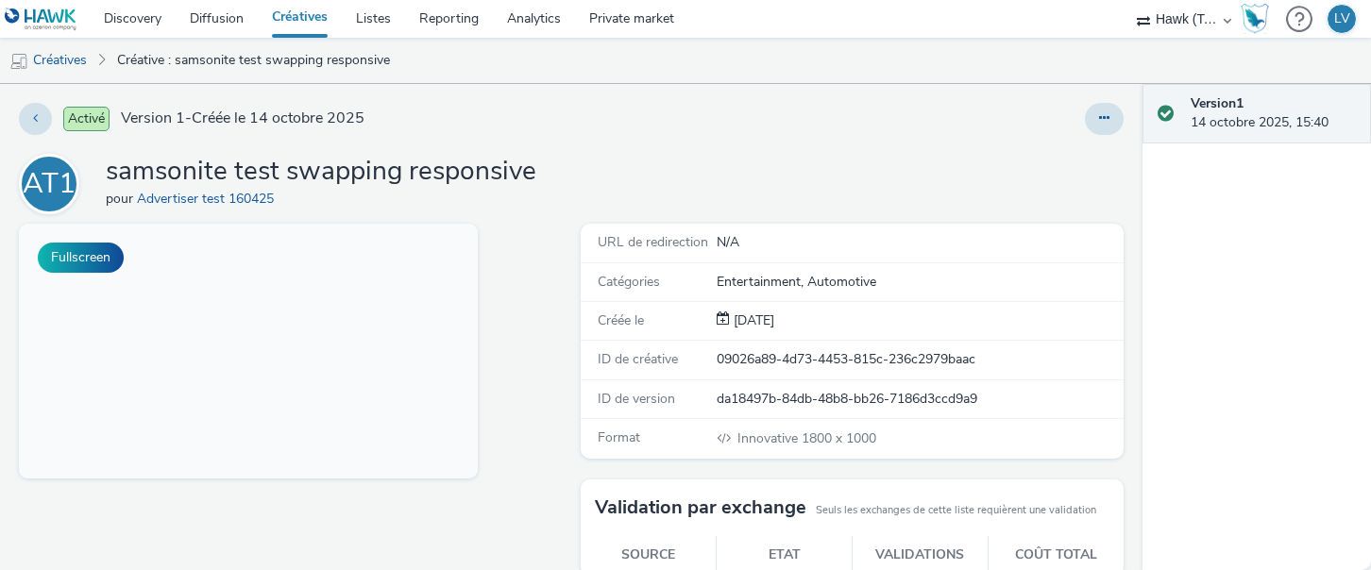 The height and width of the screenshot is (570, 1371). Describe the element at coordinates (49, 184) in the screenshot. I see `div: AT1` at that location.